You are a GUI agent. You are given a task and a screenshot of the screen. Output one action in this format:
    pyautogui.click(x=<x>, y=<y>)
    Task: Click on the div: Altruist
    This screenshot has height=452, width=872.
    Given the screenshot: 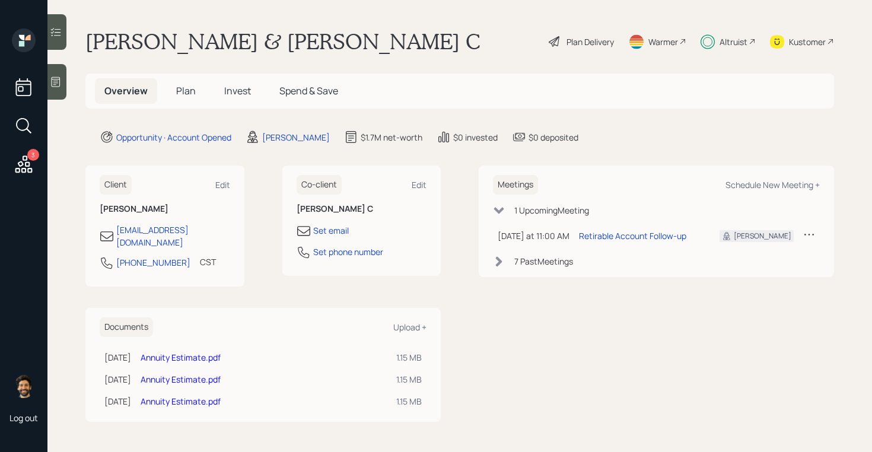 What is the action you would take?
    pyautogui.click(x=733, y=42)
    